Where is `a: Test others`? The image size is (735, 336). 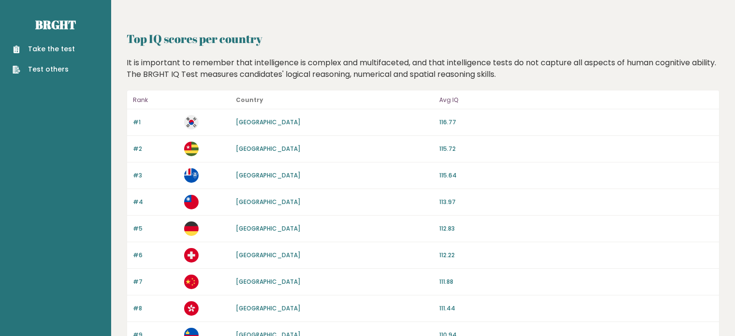 a: Test others is located at coordinates (43, 69).